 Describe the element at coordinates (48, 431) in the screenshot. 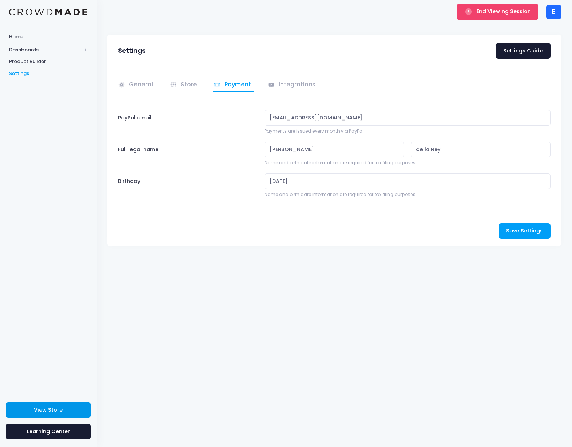

I see `a: Learning Center` at that location.